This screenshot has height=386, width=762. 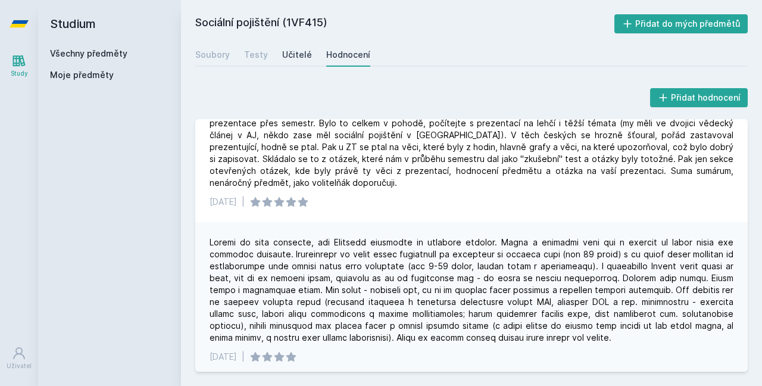 I want to click on button: Přidat do mých předmětů, so click(x=681, y=24).